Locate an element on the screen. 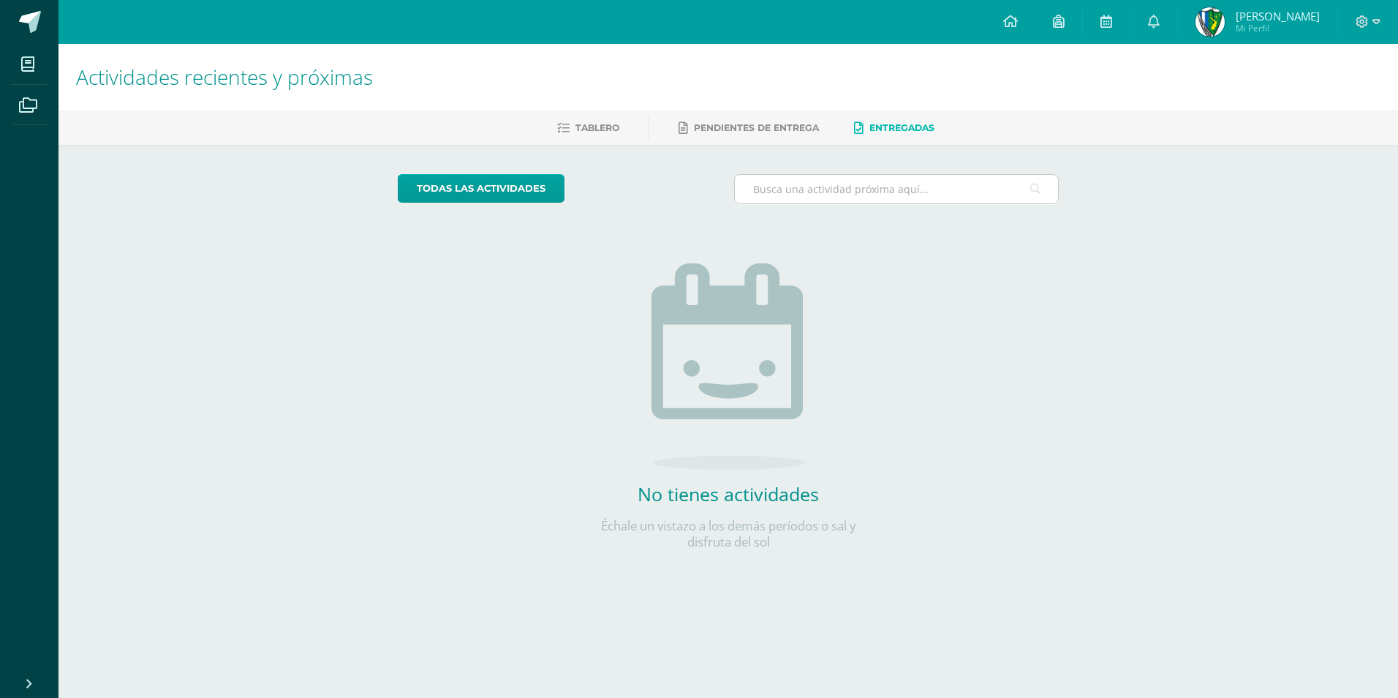 This screenshot has height=698, width=1398. h2: No tienes actividades is located at coordinates (728, 494).